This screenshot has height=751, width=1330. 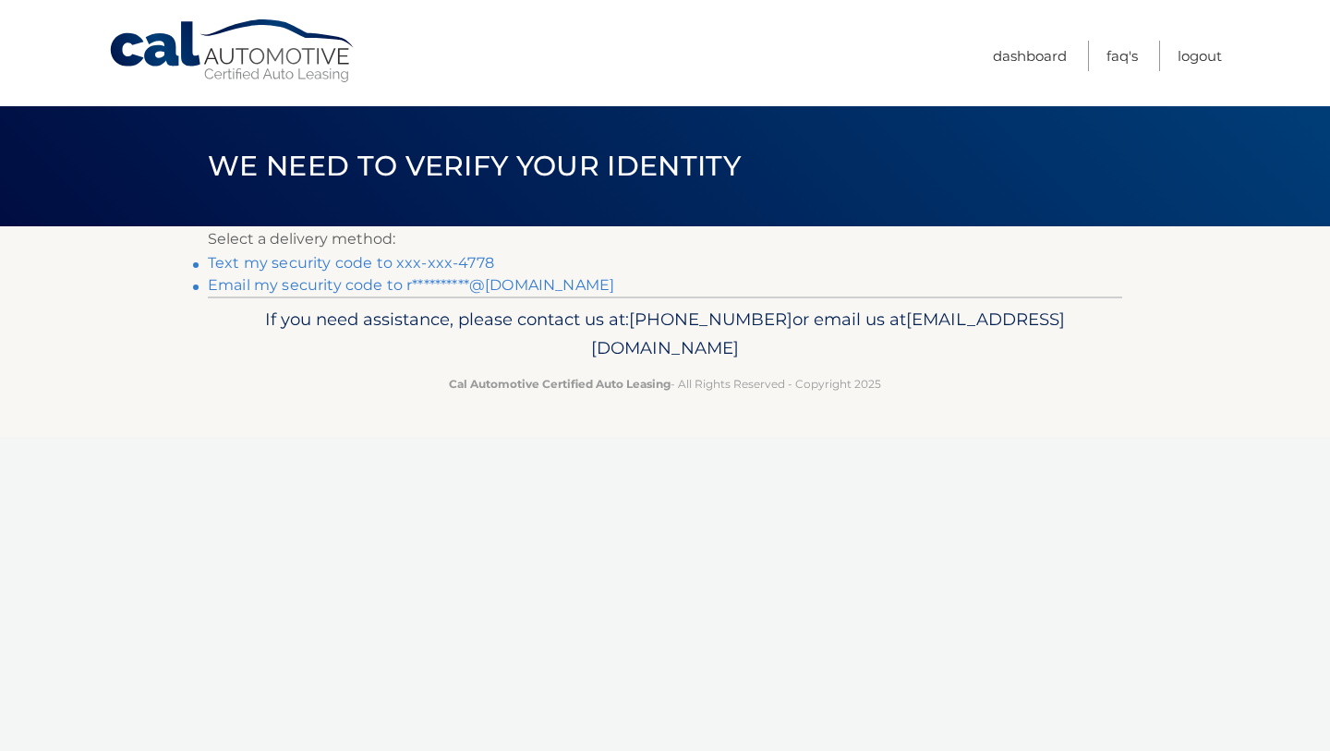 What do you see at coordinates (665, 239) in the screenshot?
I see `p: Select a delivery method:` at bounding box center [665, 239].